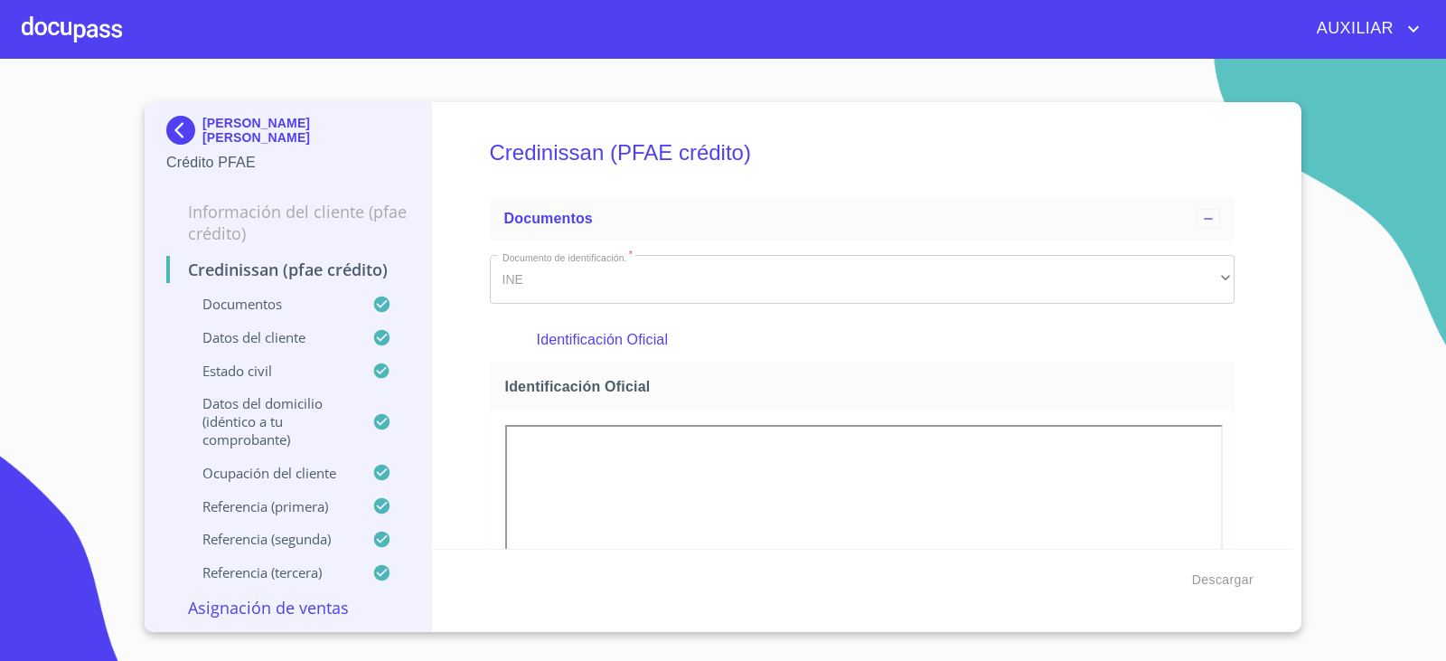  What do you see at coordinates (287, 608) in the screenshot?
I see `p: Asignación de Ventas` at bounding box center [287, 608].